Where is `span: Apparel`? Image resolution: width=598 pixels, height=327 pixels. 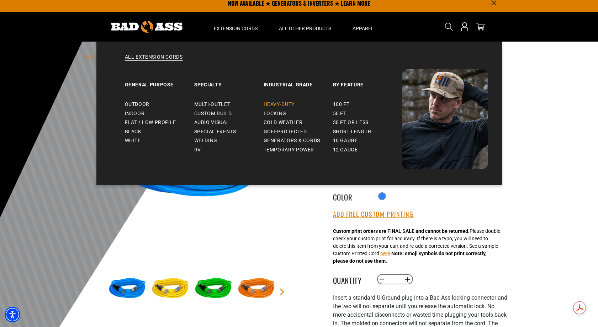
span: Apparel is located at coordinates (363, 28).